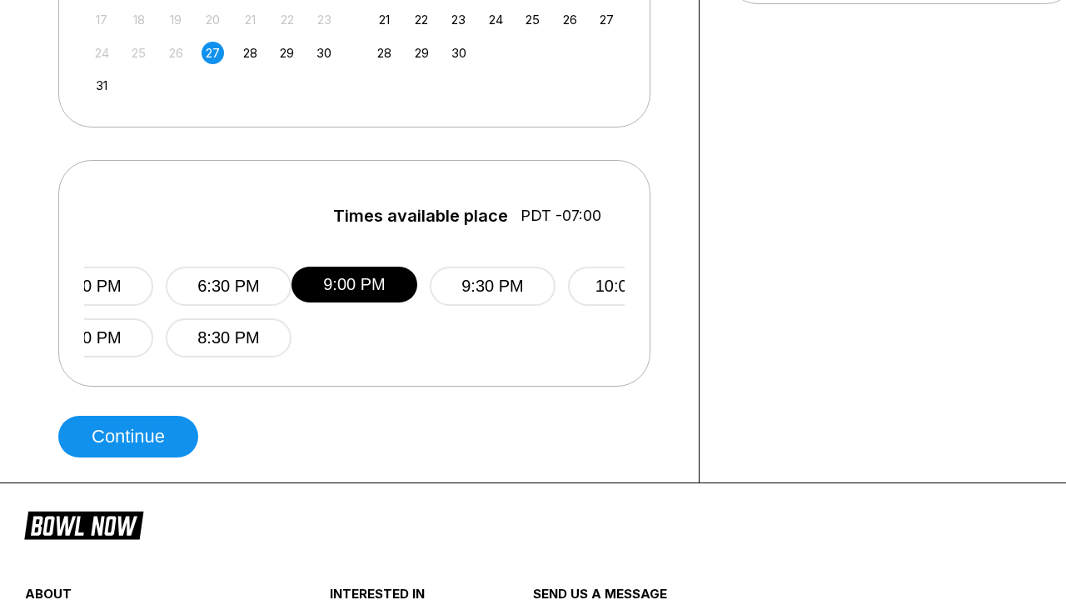  Describe the element at coordinates (102, 85) in the screenshot. I see `div: Choose Sunday, August 31st, 2025` at that location.